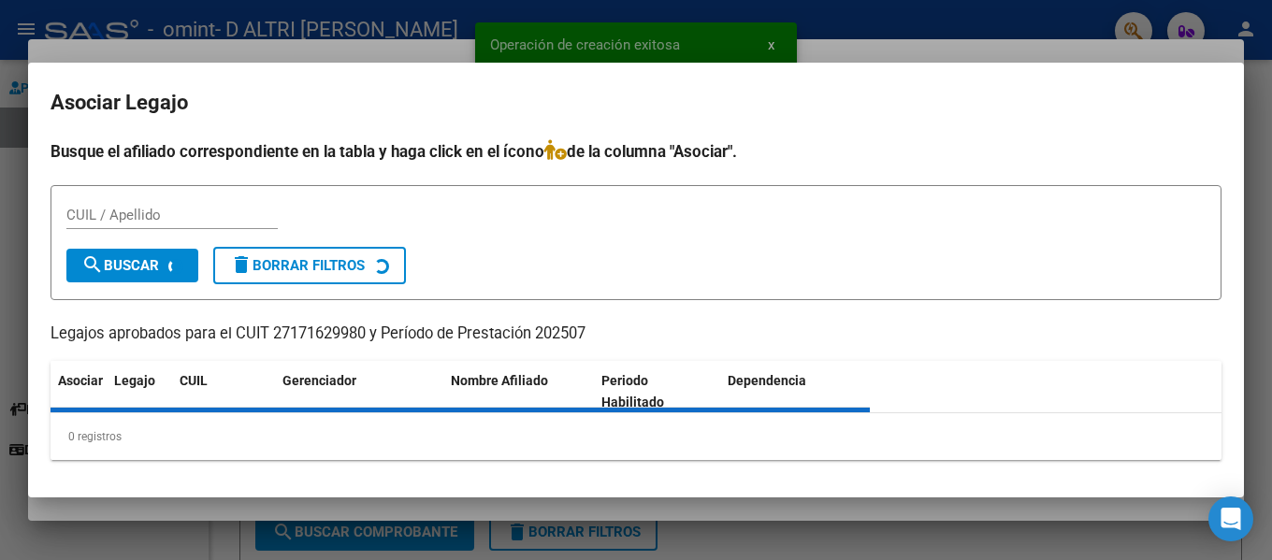  Describe the element at coordinates (636, 103) in the screenshot. I see `h2: Asociar Legajo` at that location.